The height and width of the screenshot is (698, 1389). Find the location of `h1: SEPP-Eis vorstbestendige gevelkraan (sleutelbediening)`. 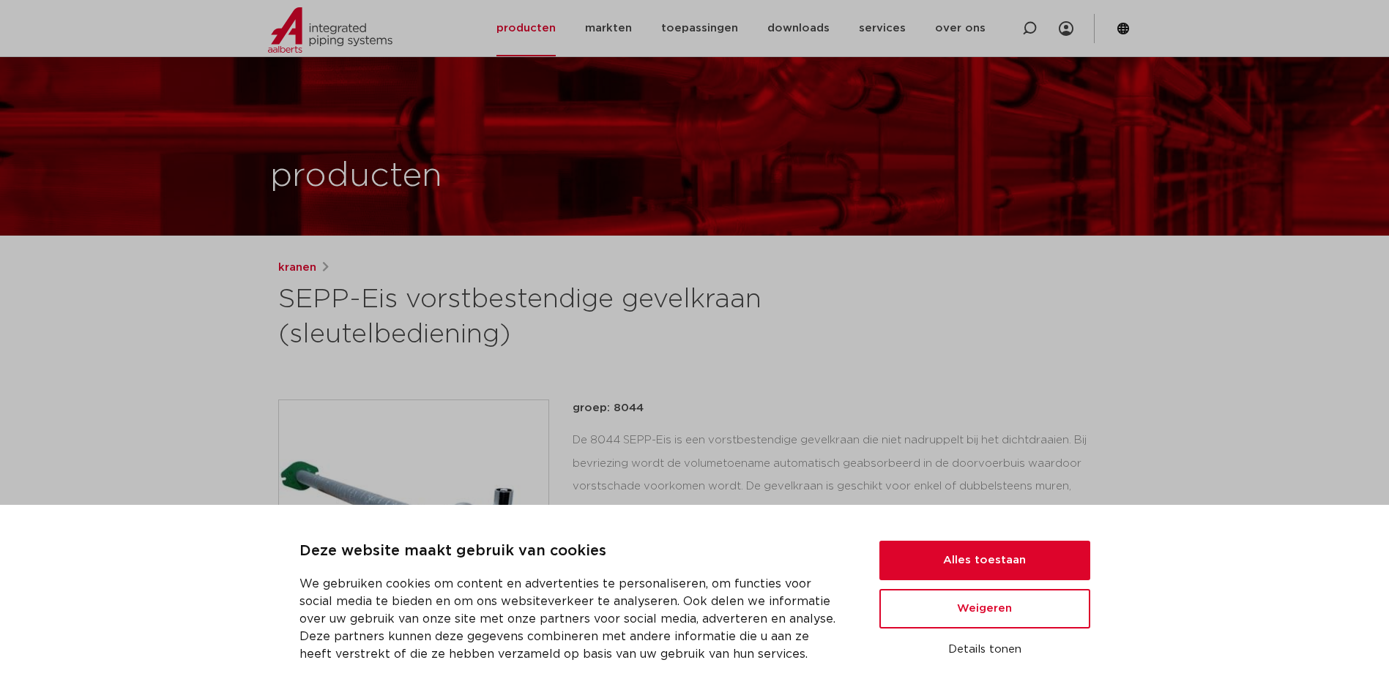

h1: SEPP-Eis vorstbestendige gevelkraan (sleutelbediening) is located at coordinates (553, 318).